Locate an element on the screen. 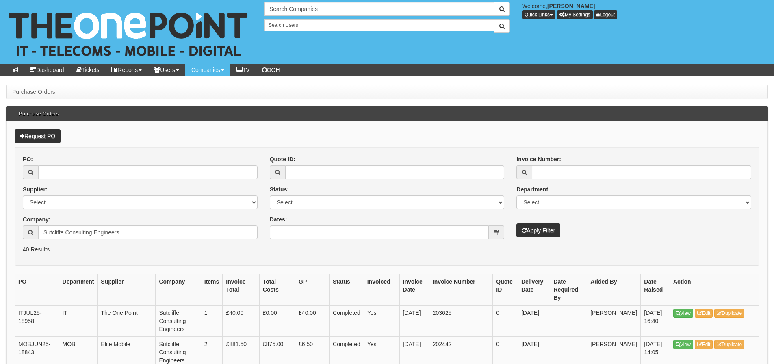 The height and width of the screenshot is (364, 774). th: Delivery Date is located at coordinates (534, 289).